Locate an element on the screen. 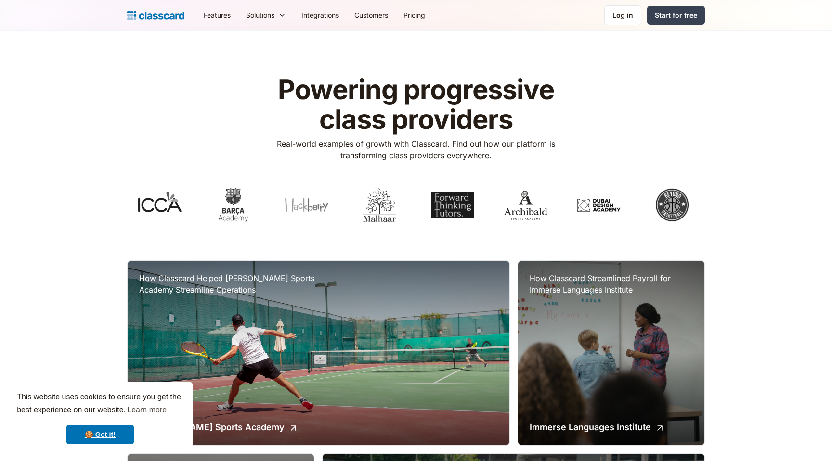 This screenshot has width=832, height=461. h1: Powering progressive class providers is located at coordinates (416, 105).